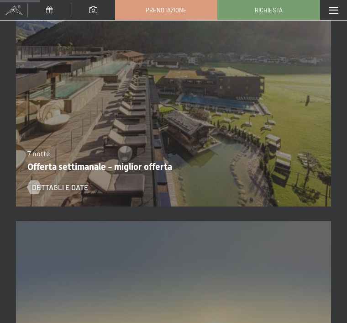 Image resolution: width=347 pixels, height=323 pixels. I want to click on span: Dettagli e Date, so click(60, 187).